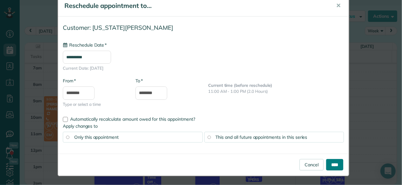 This screenshot has width=402, height=185. Describe the element at coordinates (97, 138) in the screenshot. I see `span: Only this appointment` at that location.